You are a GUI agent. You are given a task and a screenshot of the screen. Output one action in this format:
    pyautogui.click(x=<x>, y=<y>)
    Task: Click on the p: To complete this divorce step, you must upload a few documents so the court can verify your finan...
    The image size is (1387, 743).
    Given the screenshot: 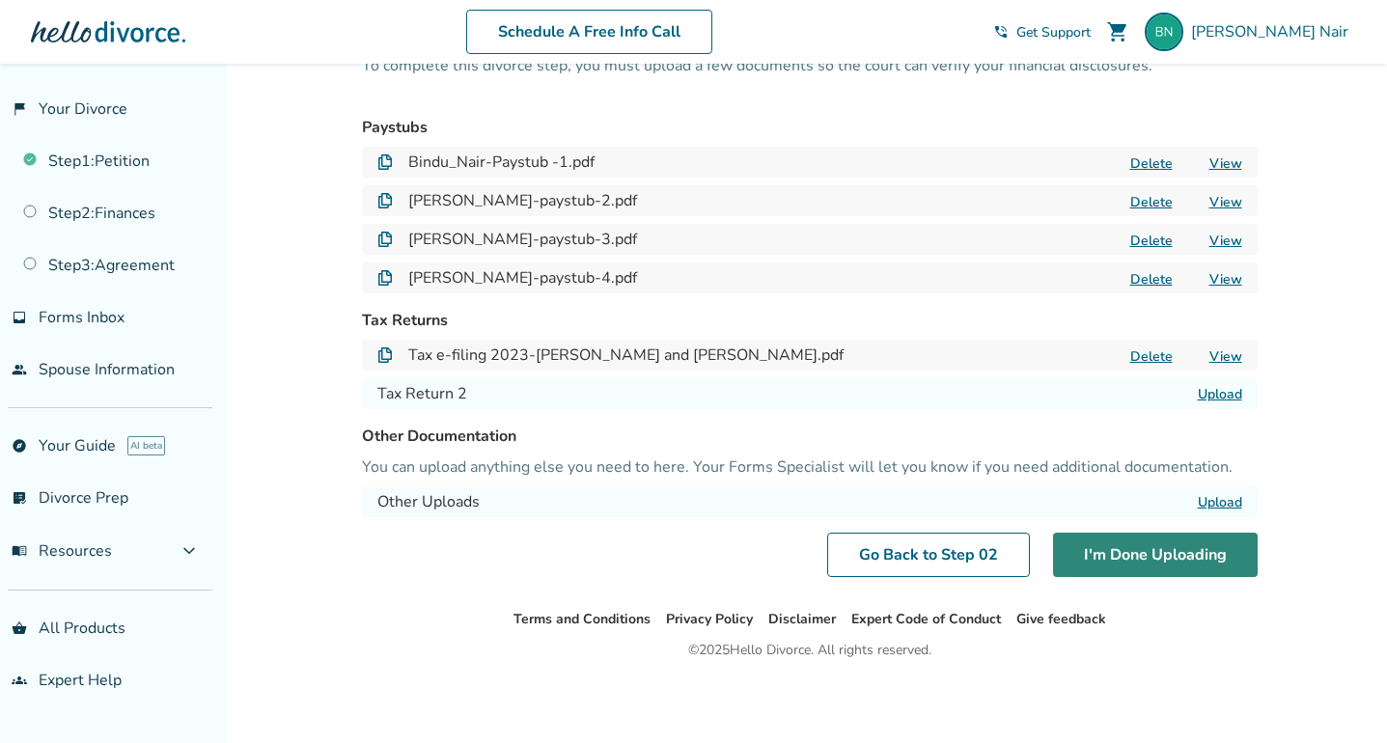 What is the action you would take?
    pyautogui.click(x=810, y=77)
    